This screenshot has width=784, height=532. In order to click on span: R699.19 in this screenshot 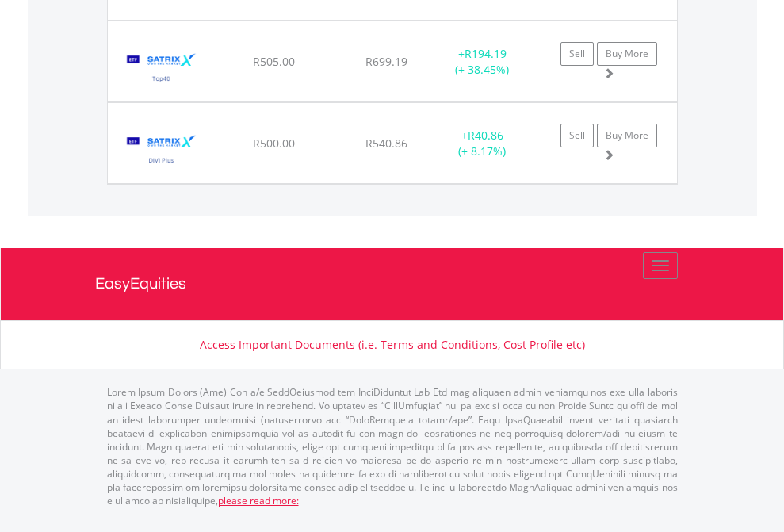, I will do `click(386, 61)`.